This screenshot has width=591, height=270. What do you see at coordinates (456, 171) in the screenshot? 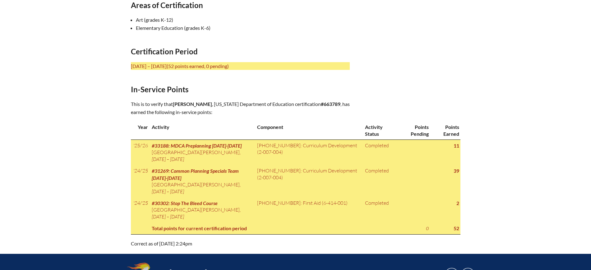
I see `strong: 39` at bounding box center [456, 171].